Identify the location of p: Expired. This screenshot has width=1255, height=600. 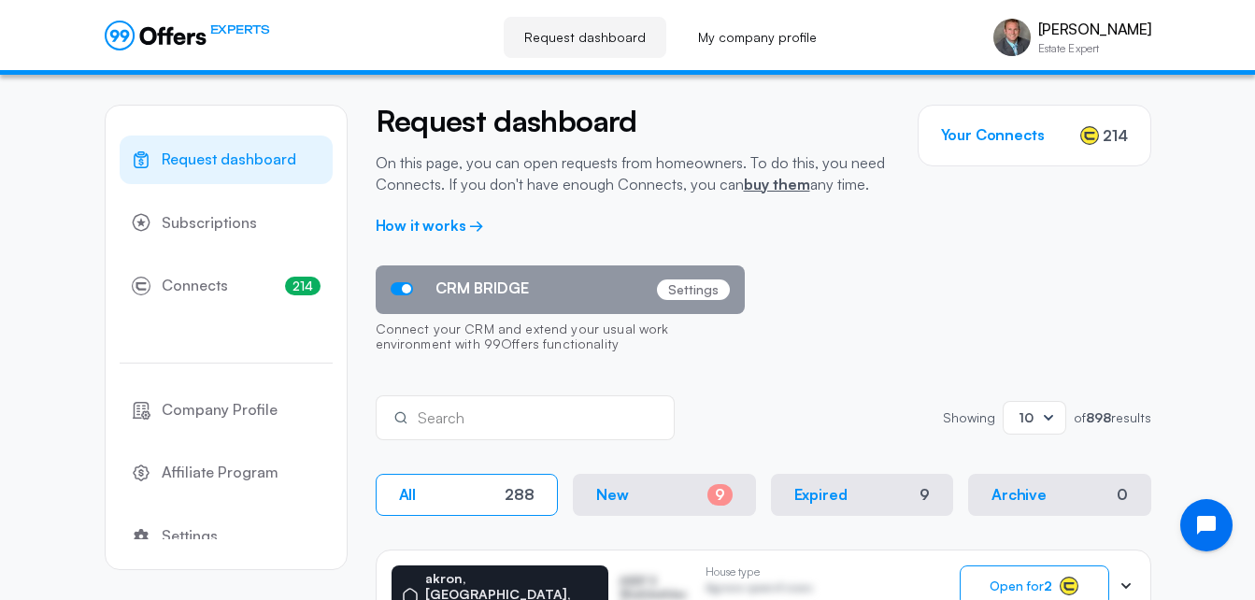
(821, 494).